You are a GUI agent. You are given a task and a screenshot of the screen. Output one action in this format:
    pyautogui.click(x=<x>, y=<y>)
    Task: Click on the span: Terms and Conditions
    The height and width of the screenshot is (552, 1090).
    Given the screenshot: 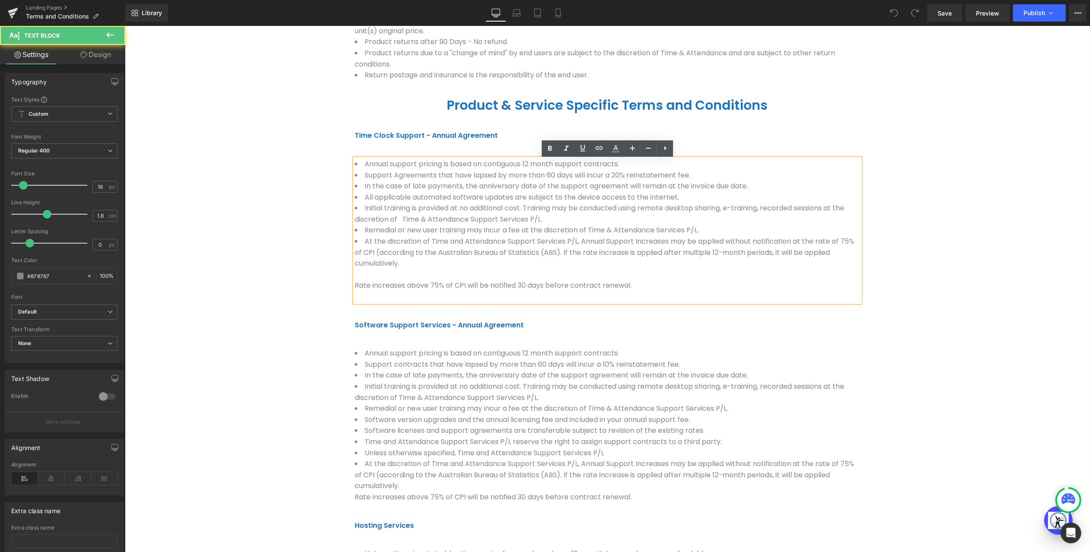 What is the action you would take?
    pyautogui.click(x=57, y=16)
    